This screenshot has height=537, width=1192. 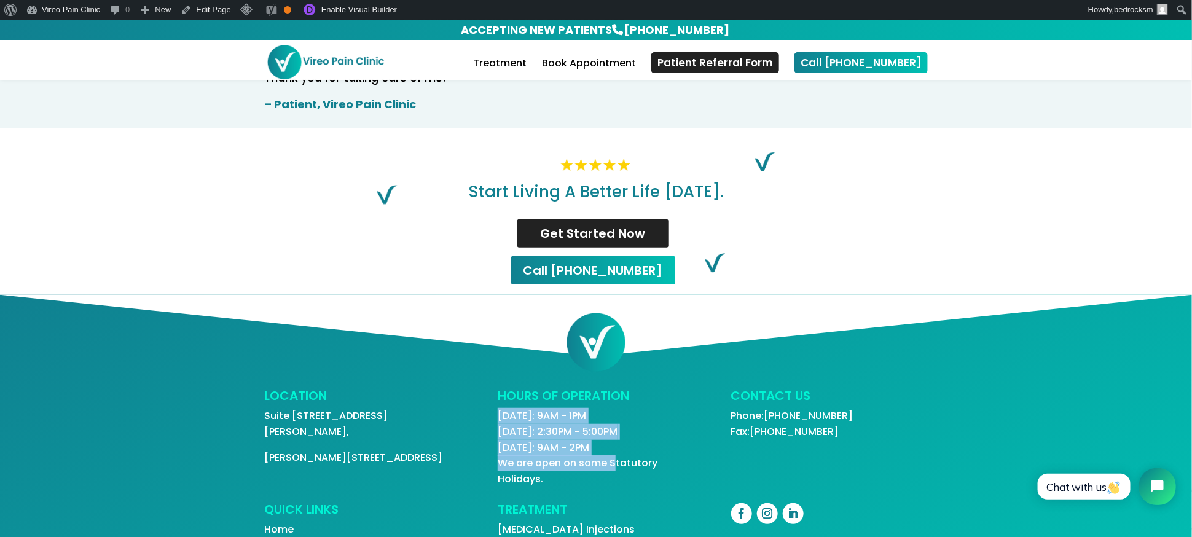 What do you see at coordinates (596, 165) in the screenshot?
I see `img: 5_star-final` at bounding box center [596, 165].